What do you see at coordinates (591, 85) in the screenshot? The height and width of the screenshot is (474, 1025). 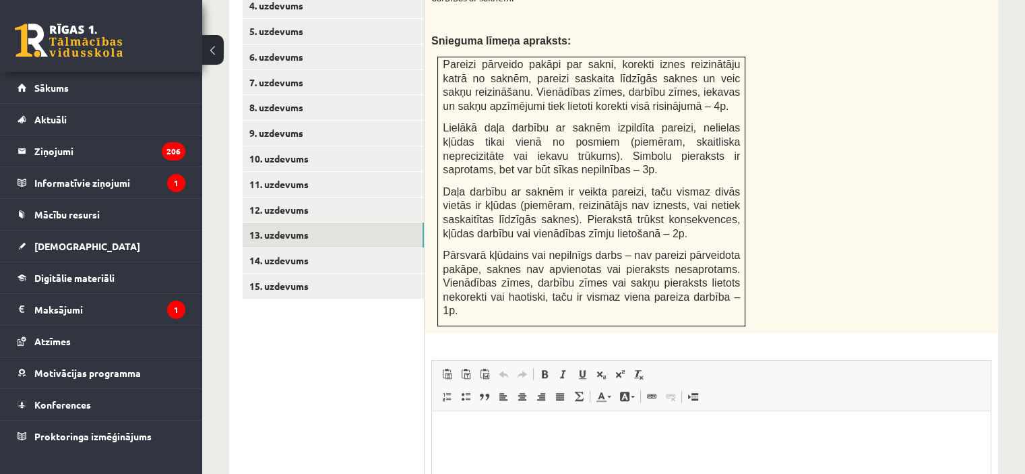 I see `span: Pareizi pārveido pakāpi par sakni, korekti iznes reizinātāju katrā no saknēm, pareizi saskaita lī...` at bounding box center [591, 85].